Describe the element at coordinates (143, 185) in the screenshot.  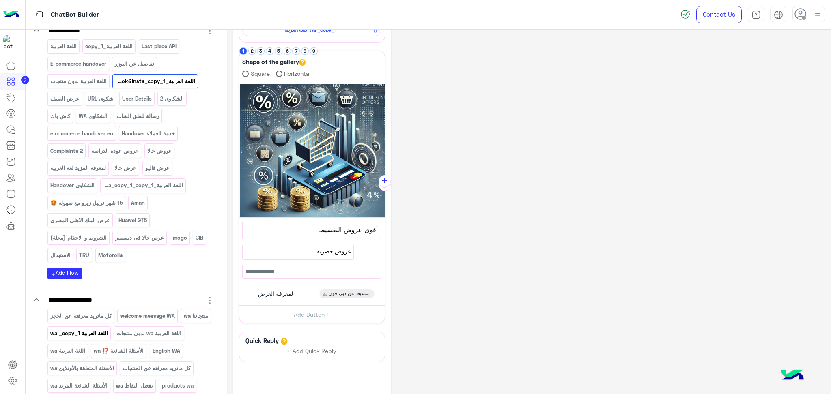
I see `p: اللغة العربية_Facebook&Insta_copy_1_copy_1` at that location.